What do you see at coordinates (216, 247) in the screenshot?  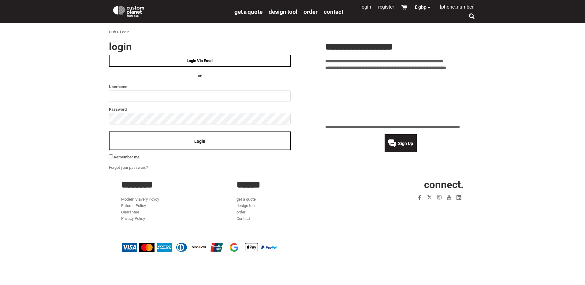 I see `img: China UnionPay` at bounding box center [216, 247].